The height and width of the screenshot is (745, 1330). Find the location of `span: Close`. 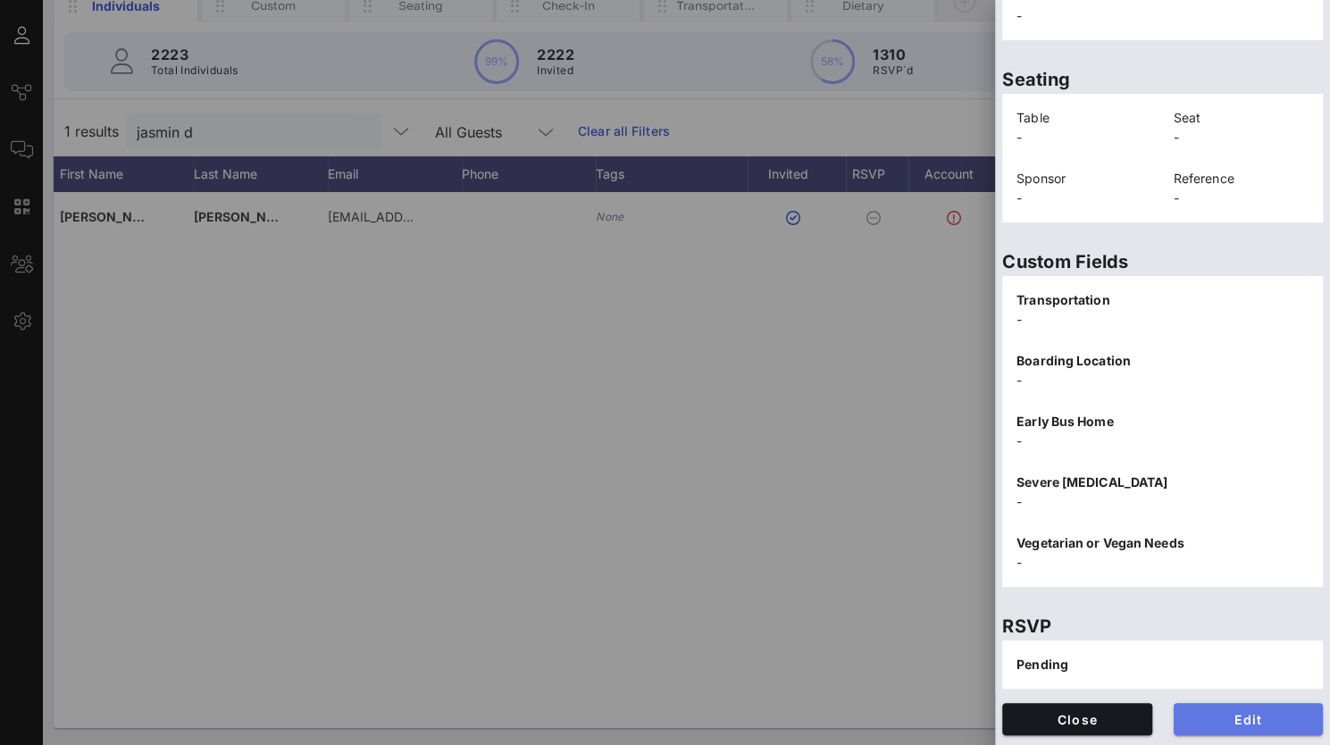

span: Close is located at coordinates (1077, 719).